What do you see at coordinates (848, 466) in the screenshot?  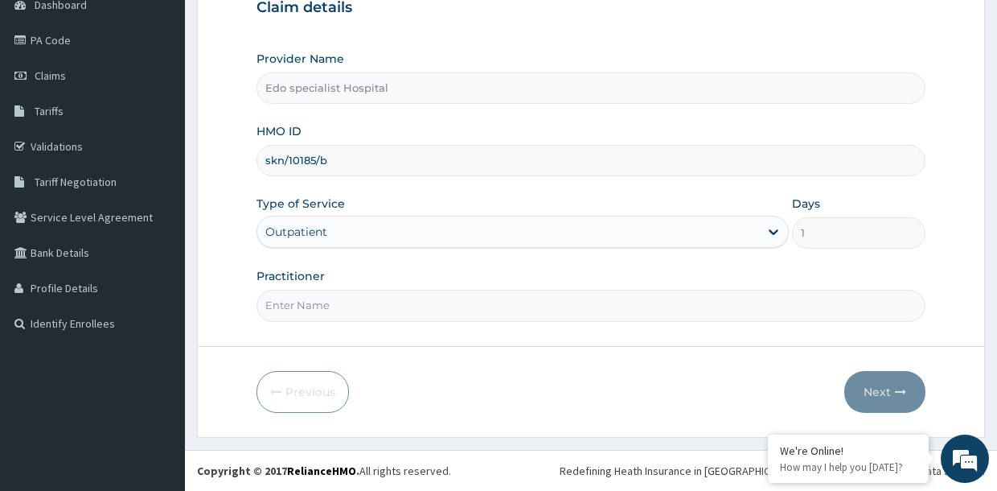 I see `p: How may I help you today?` at bounding box center [848, 466].